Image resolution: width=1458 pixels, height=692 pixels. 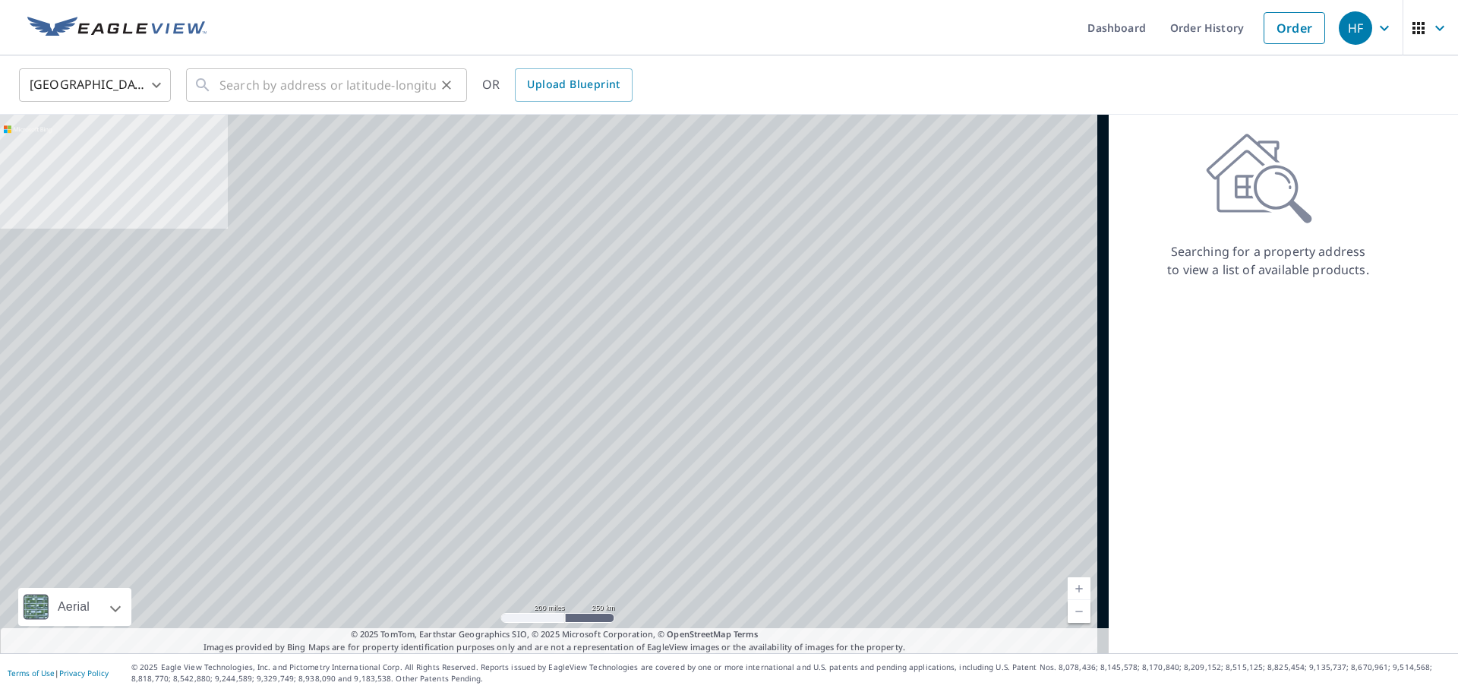 What do you see at coordinates (698, 633) in the screenshot?
I see `a: OpenStreetMap` at bounding box center [698, 633].